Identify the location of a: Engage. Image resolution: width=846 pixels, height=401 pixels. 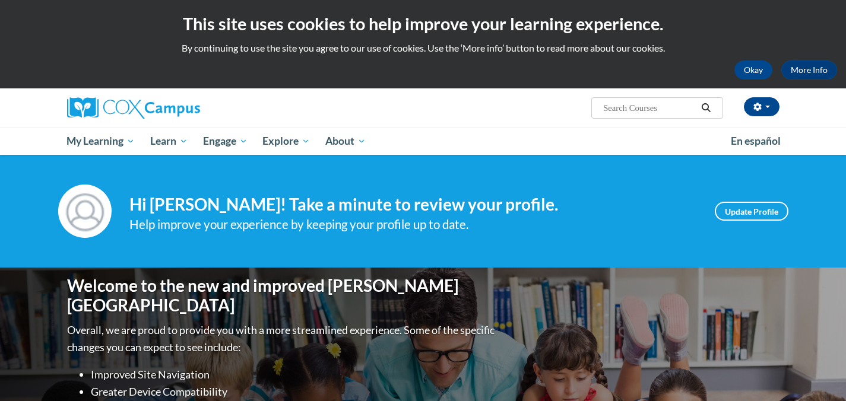
(225, 141).